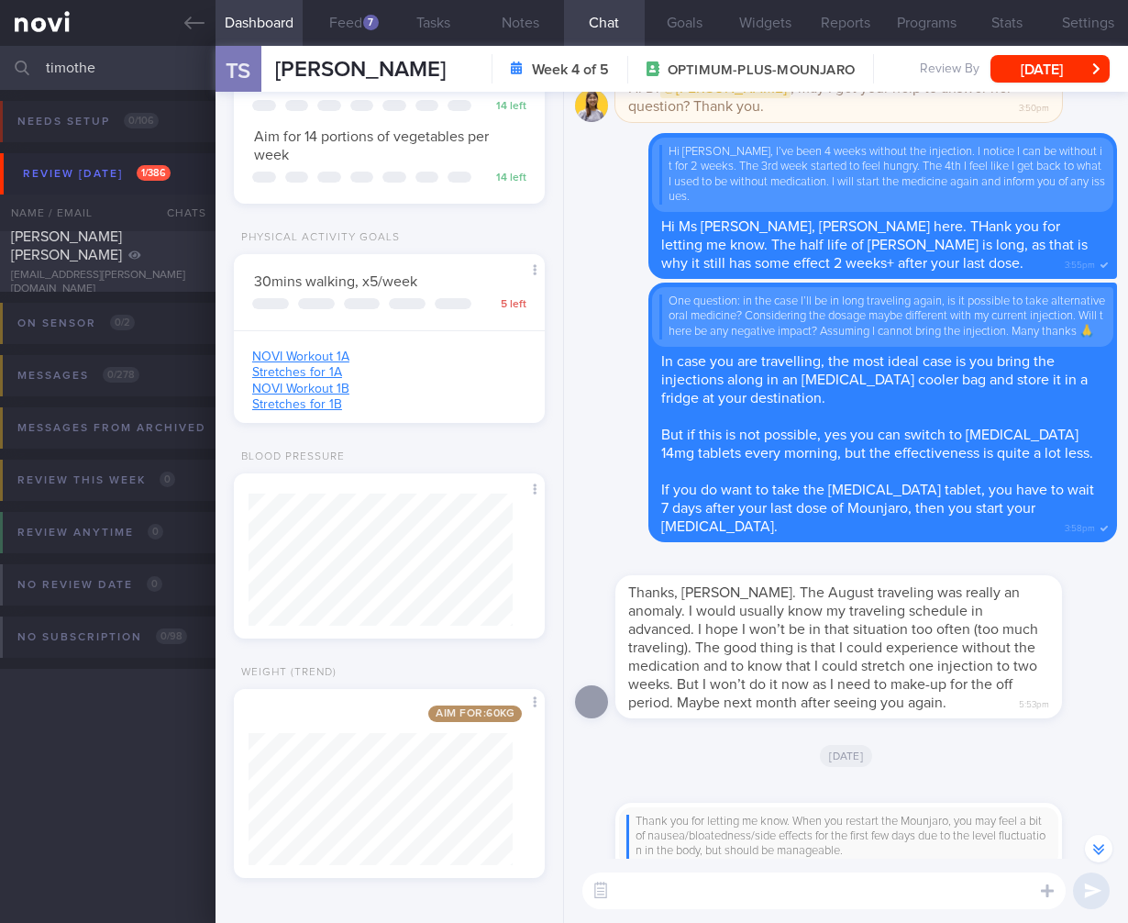  Describe the element at coordinates (1080, 526) in the screenshot. I see `span: 3:58pm` at that location.